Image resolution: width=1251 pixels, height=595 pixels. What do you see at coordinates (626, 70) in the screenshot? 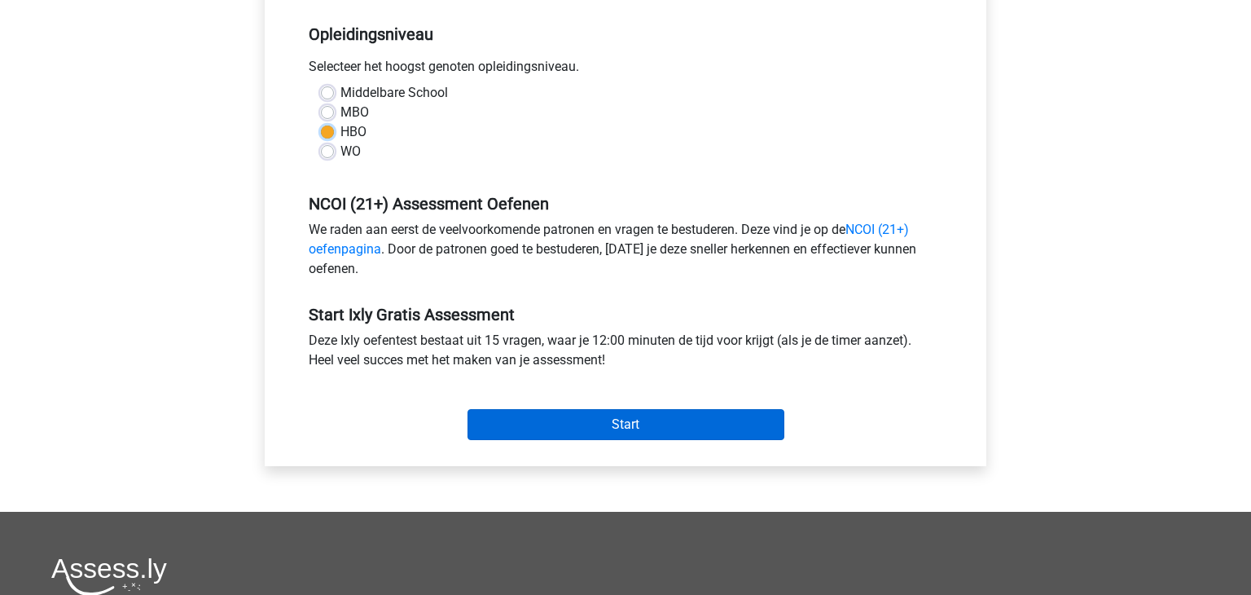
I see `div: Selecteer het hoogst genoten opleidingsniveau.` at bounding box center [626, 70].